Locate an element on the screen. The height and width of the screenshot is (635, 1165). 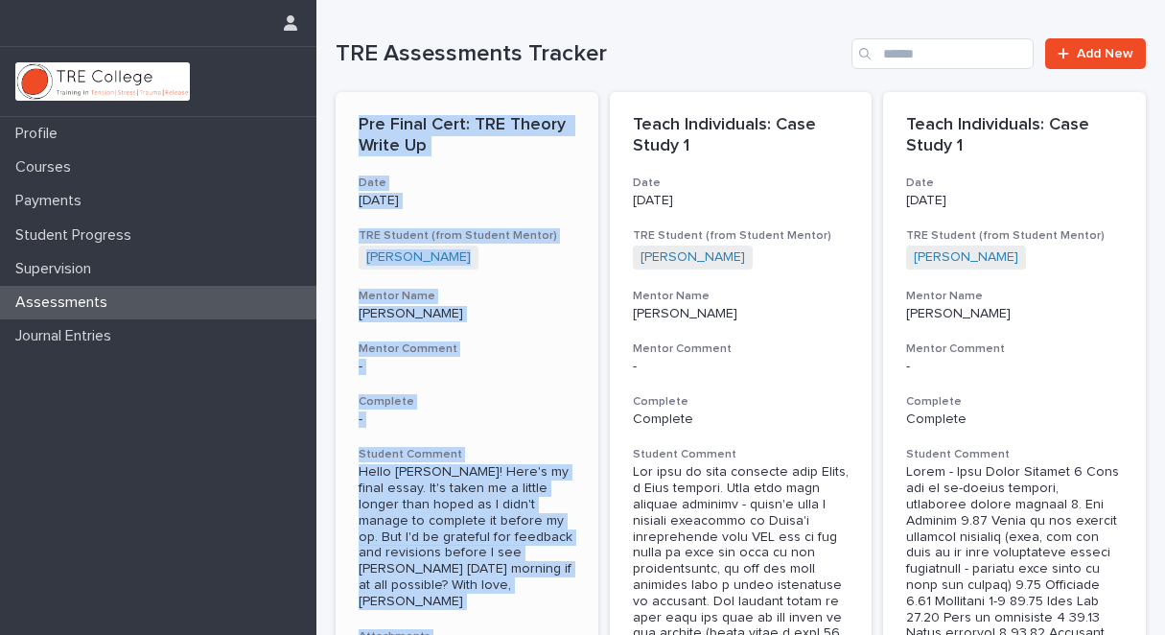
h1: TRE Assessments Tracker is located at coordinates (590, 54).